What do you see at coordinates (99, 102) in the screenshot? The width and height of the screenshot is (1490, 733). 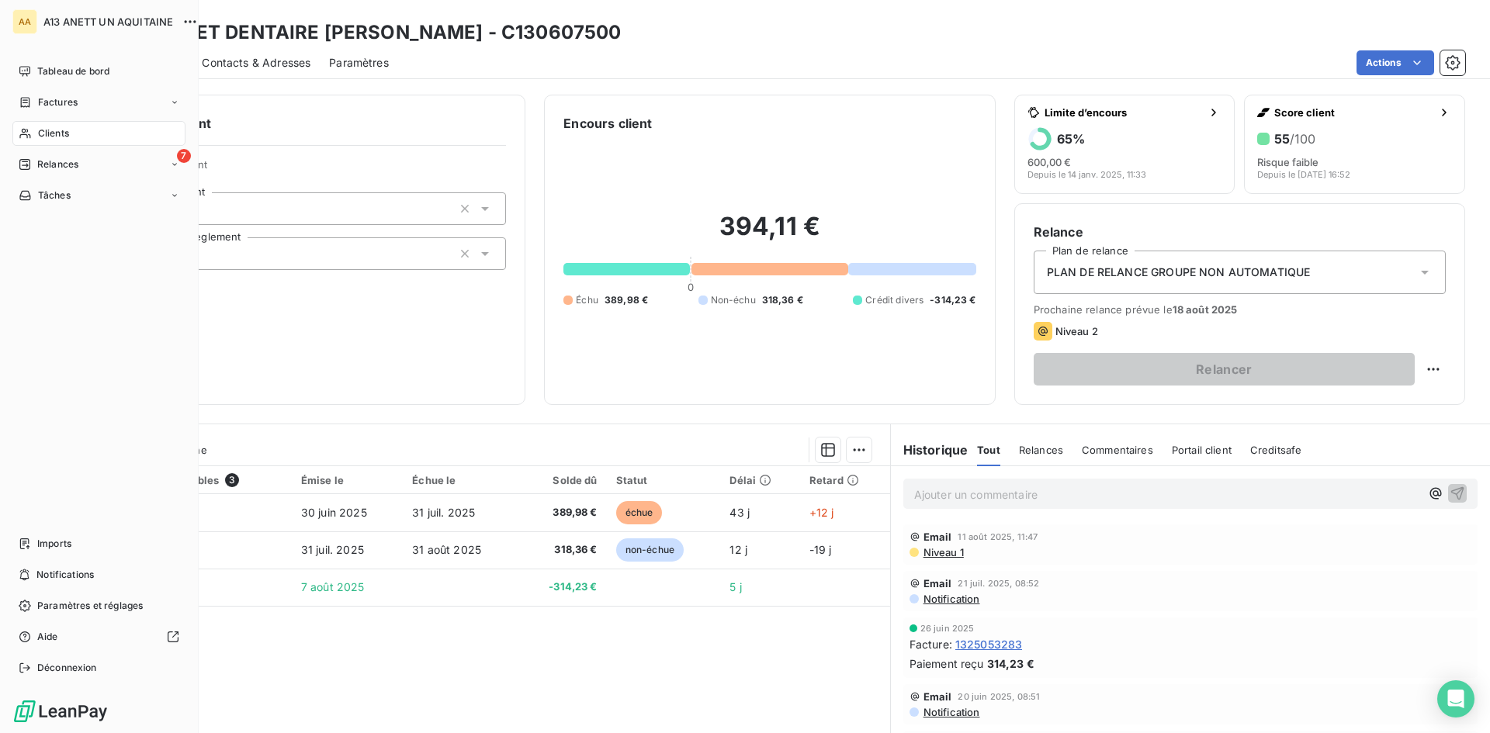 I see `a: Factures` at bounding box center [99, 102].